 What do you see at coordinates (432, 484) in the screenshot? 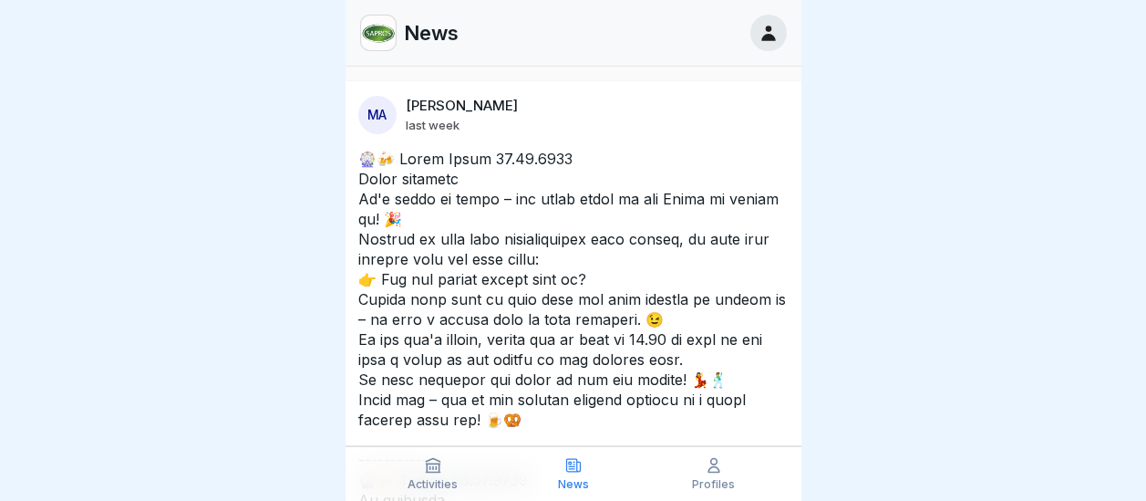
I see `p: Activities` at bounding box center [432, 484].